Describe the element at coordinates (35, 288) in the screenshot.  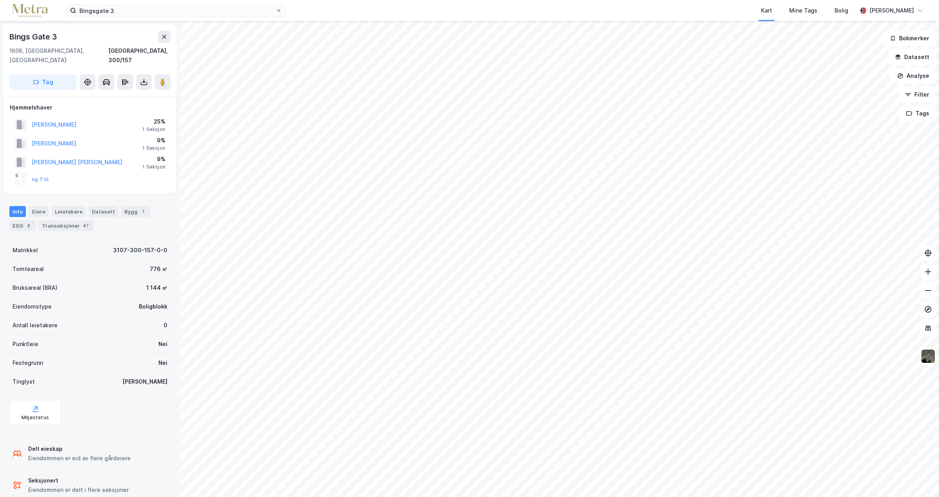
I see `div: Bruksareal (BRA)` at that location.